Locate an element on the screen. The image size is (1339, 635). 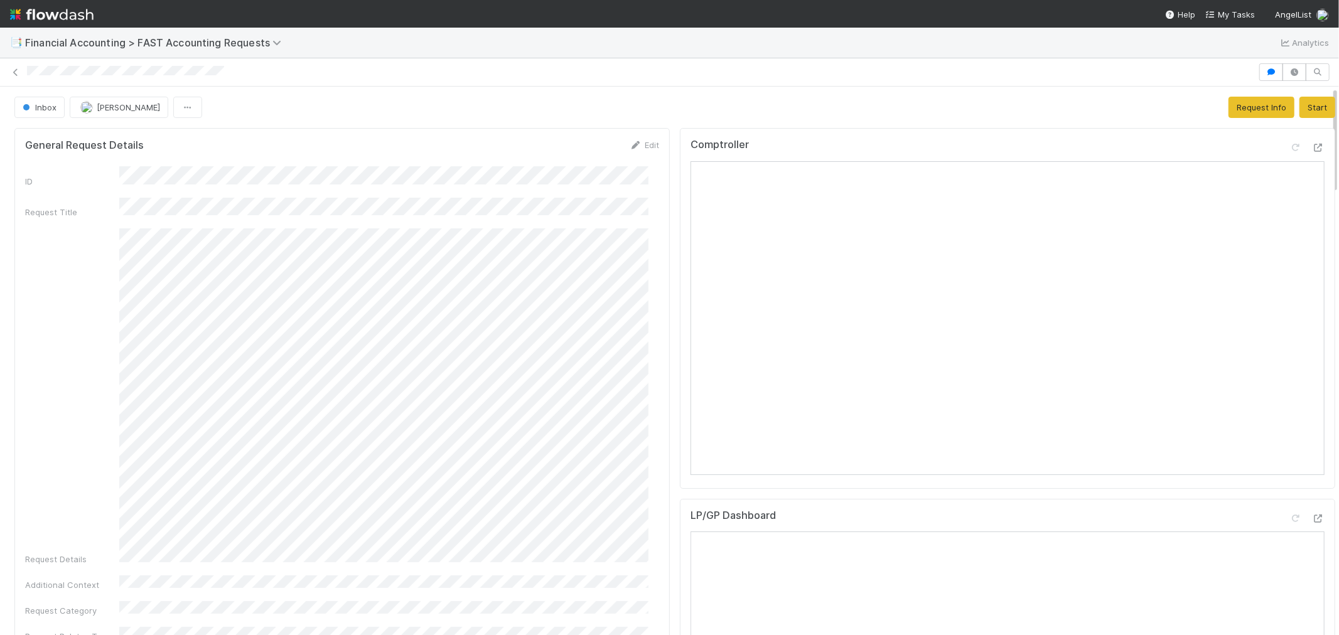
img: logo-inverted-e16ddd16eac7371096b0.svg is located at coordinates (51, 14).